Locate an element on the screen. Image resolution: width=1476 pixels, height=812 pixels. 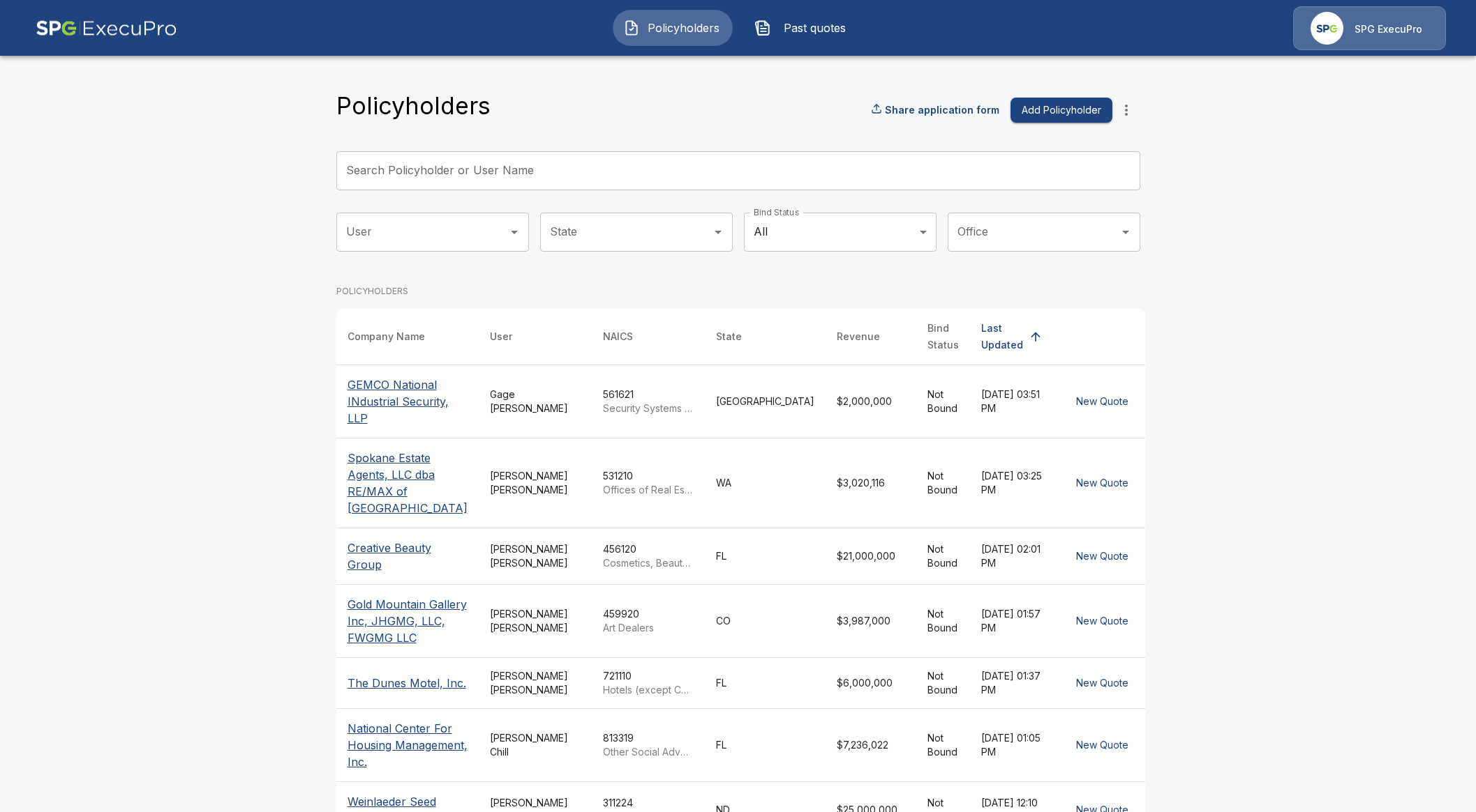
p: The Dunes Motel, Inc. is located at coordinates (407, 684).